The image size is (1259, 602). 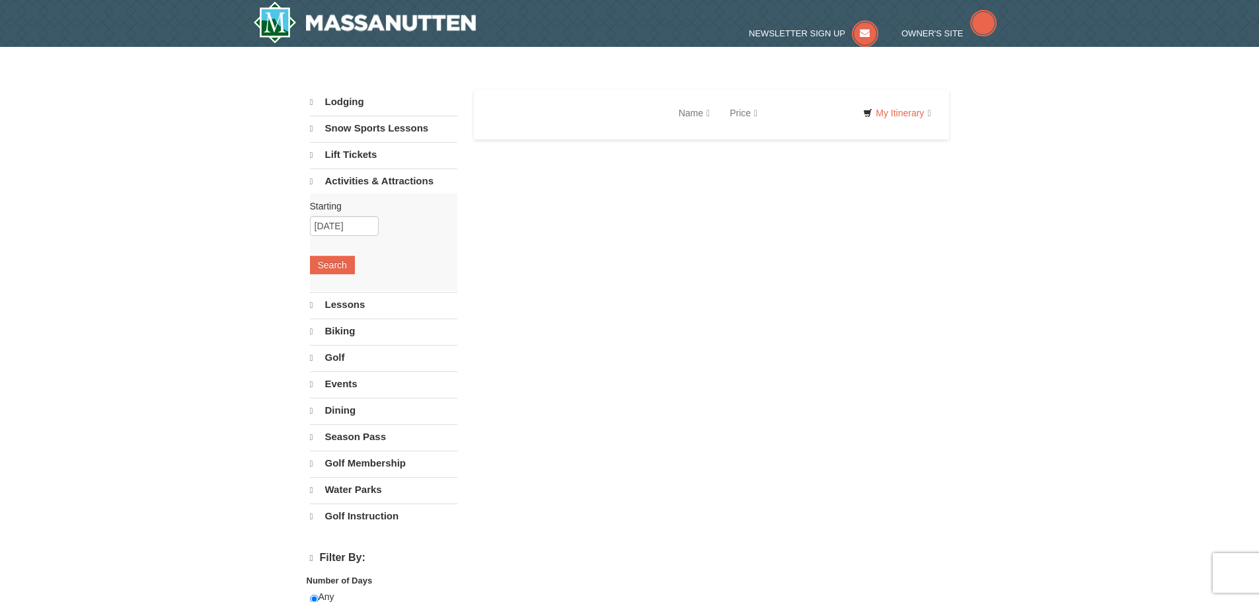 I want to click on span: Newsletter Sign Up, so click(x=797, y=33).